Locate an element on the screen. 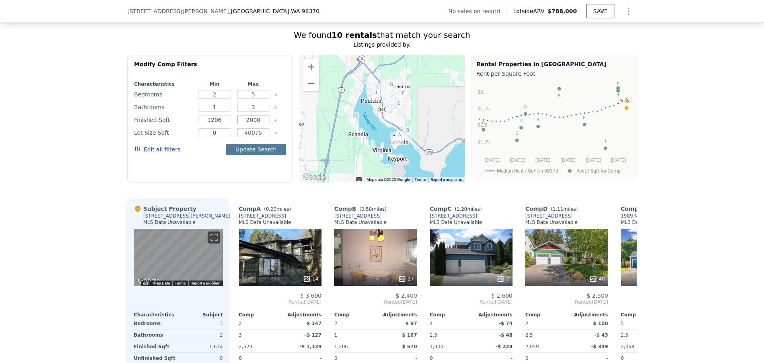 The height and width of the screenshot is (363, 764). div: Comp C is located at coordinates (457, 209).